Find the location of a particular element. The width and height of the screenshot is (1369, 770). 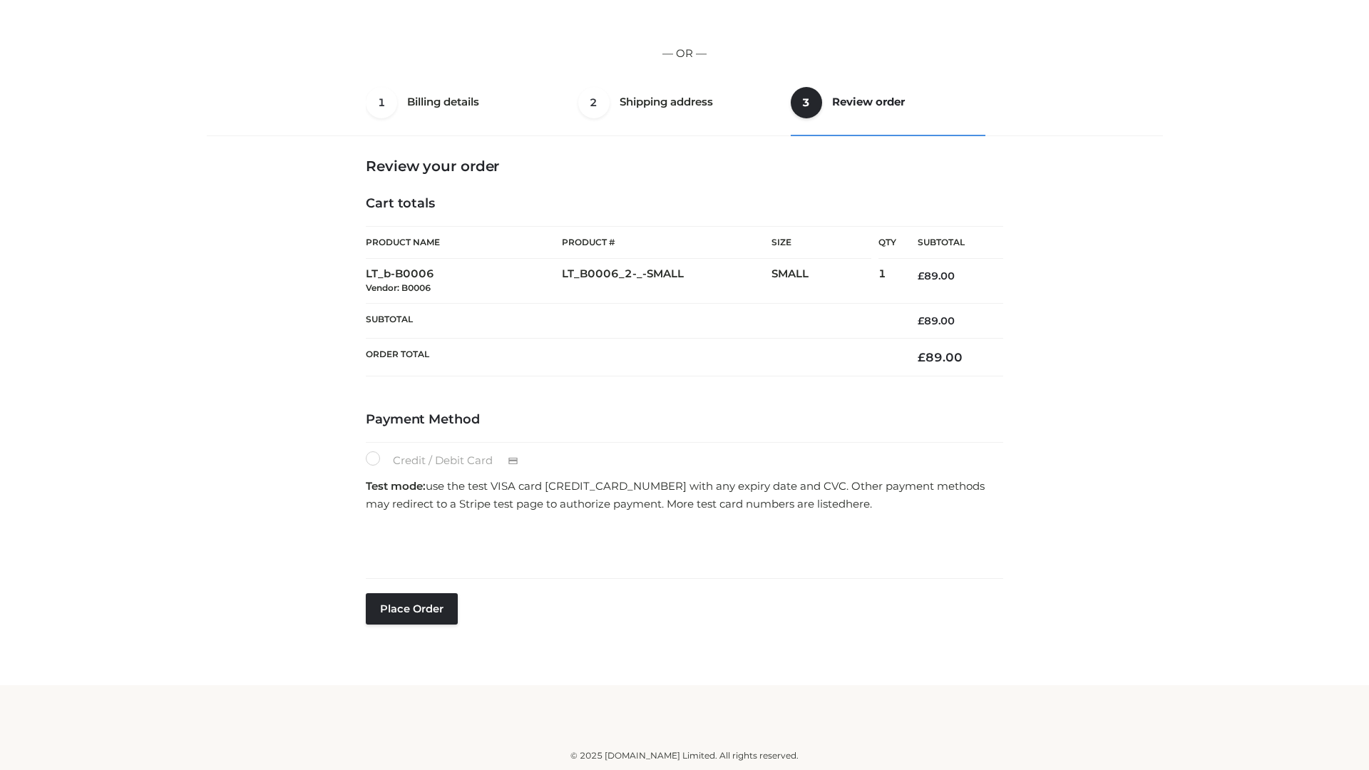

h3: Review your order is located at coordinates (685, 166).